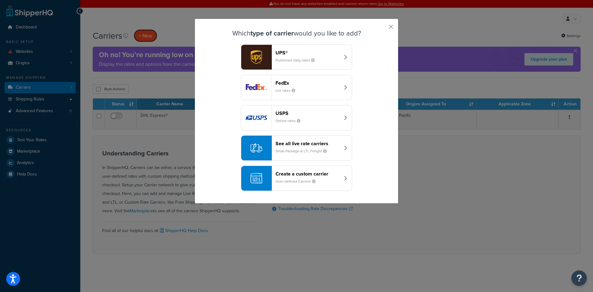 This screenshot has width=593, height=292. What do you see at coordinates (308, 83) in the screenshot?
I see `header: FedEx` at bounding box center [308, 83].